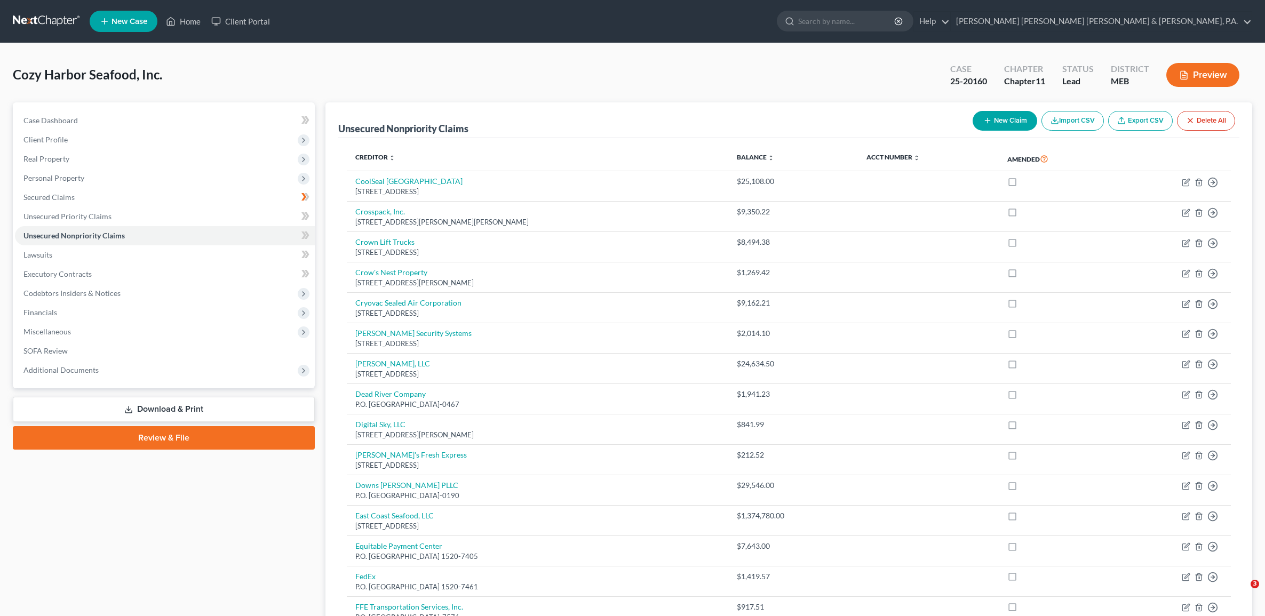  What do you see at coordinates (165, 351) in the screenshot?
I see `a: SOFA Review` at bounding box center [165, 351].